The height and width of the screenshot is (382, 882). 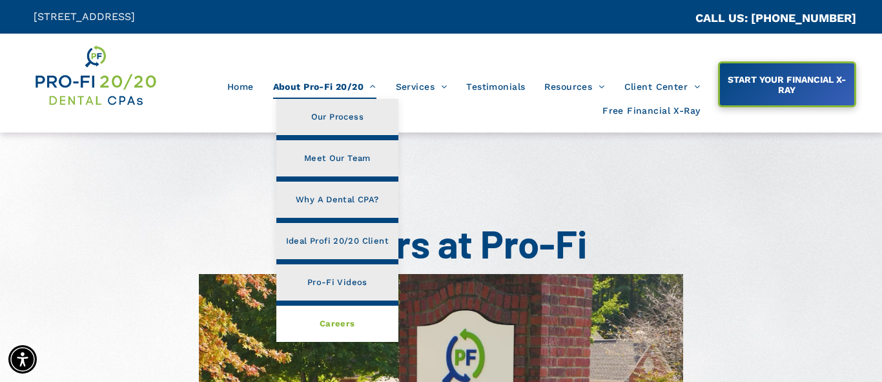 I want to click on span: Our Process, so click(x=337, y=117).